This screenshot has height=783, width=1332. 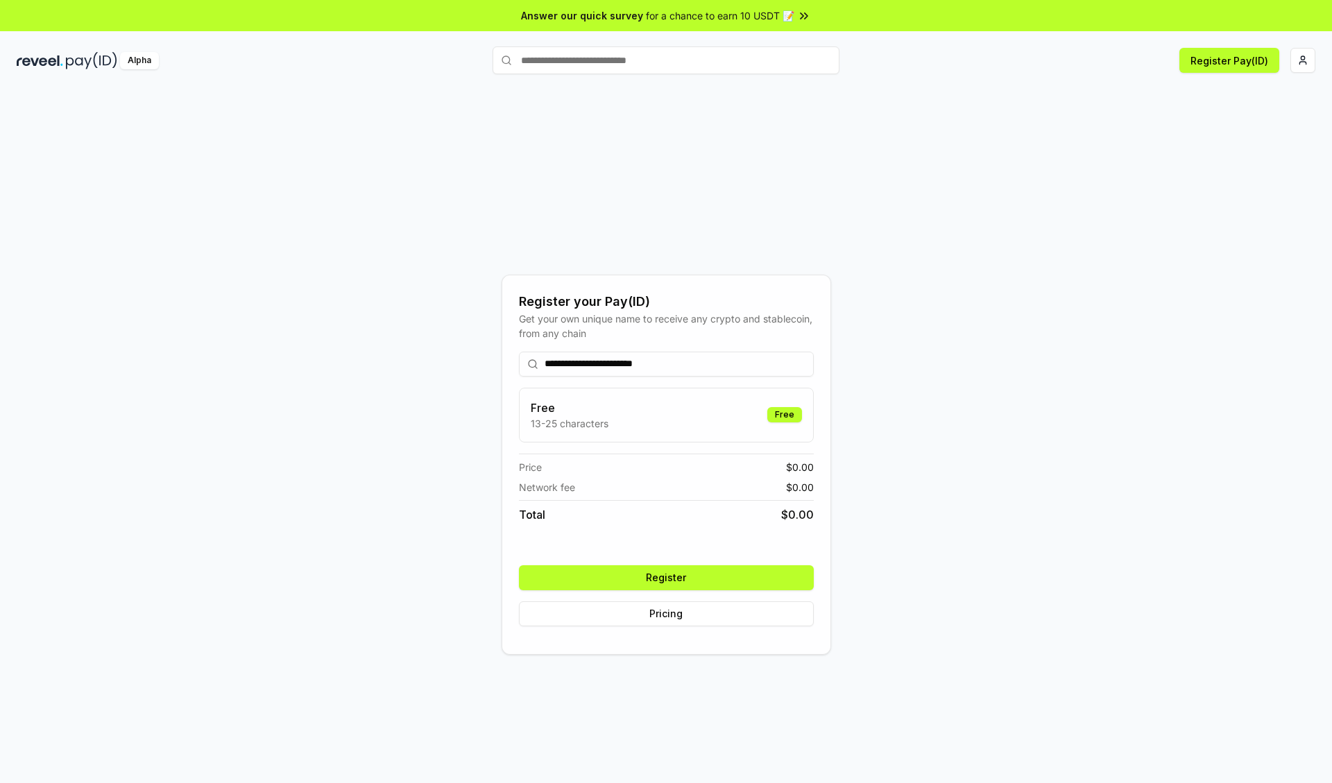 I want to click on img: reveel_dark, so click(x=40, y=60).